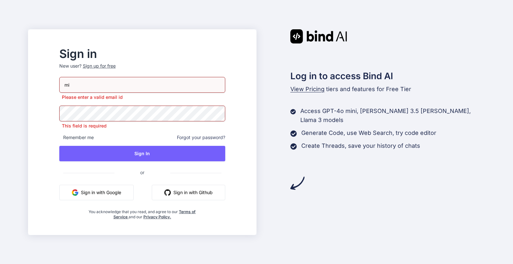  What do you see at coordinates (387, 76) in the screenshot?
I see `h2: Log in to access Bind AI` at bounding box center [387, 76].